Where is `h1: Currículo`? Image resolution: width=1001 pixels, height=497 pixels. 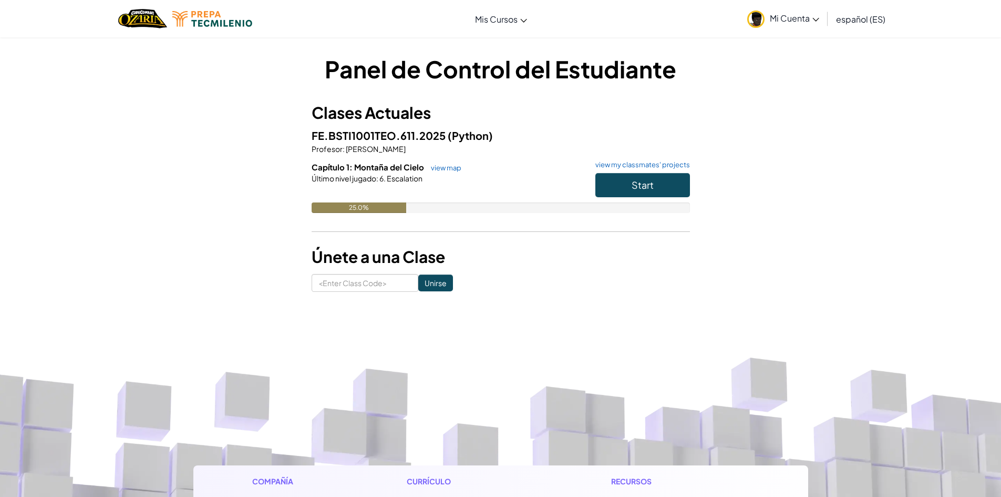
h1: Currículo is located at coordinates (476, 481).